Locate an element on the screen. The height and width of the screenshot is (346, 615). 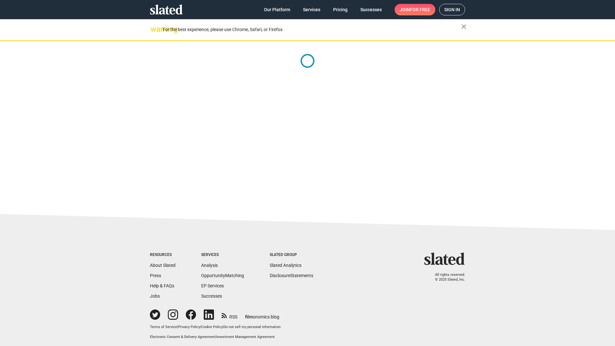
span: Our Platform is located at coordinates (277, 10).